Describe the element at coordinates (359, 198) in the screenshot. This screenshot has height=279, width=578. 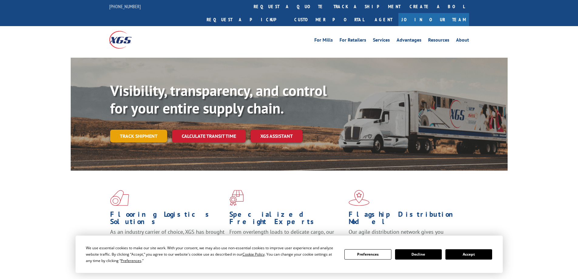
I see `img: xgs-icon-flagship-distribution-model-red` at that location.